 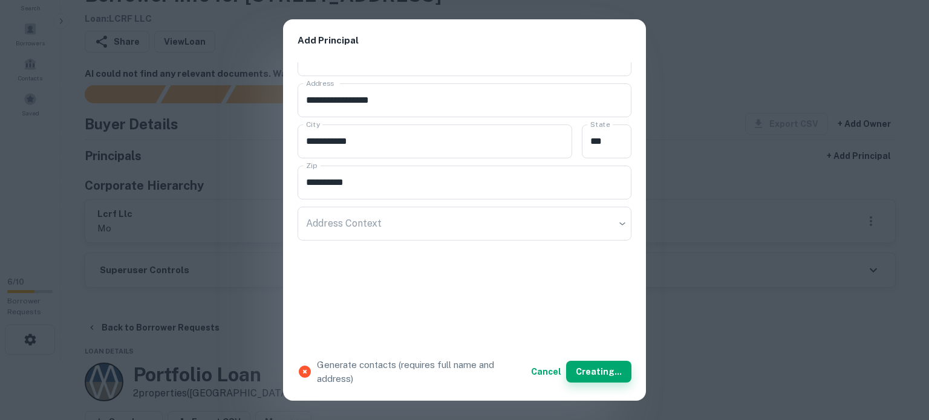 What do you see at coordinates (311, 165) in the screenshot?
I see `label: Zip` at bounding box center [311, 165].